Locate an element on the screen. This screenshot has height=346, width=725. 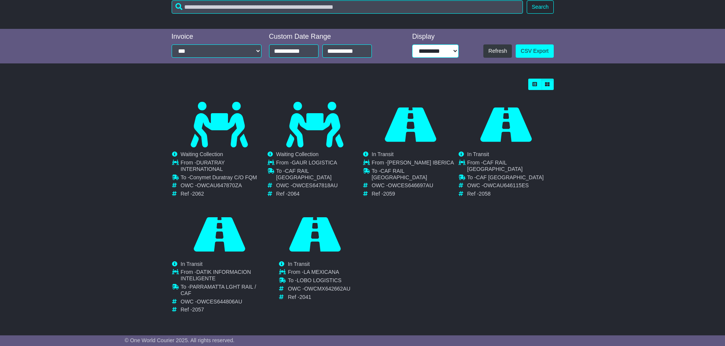
span: © One World Courier 2025. All rights reserved. is located at coordinates (180, 341).